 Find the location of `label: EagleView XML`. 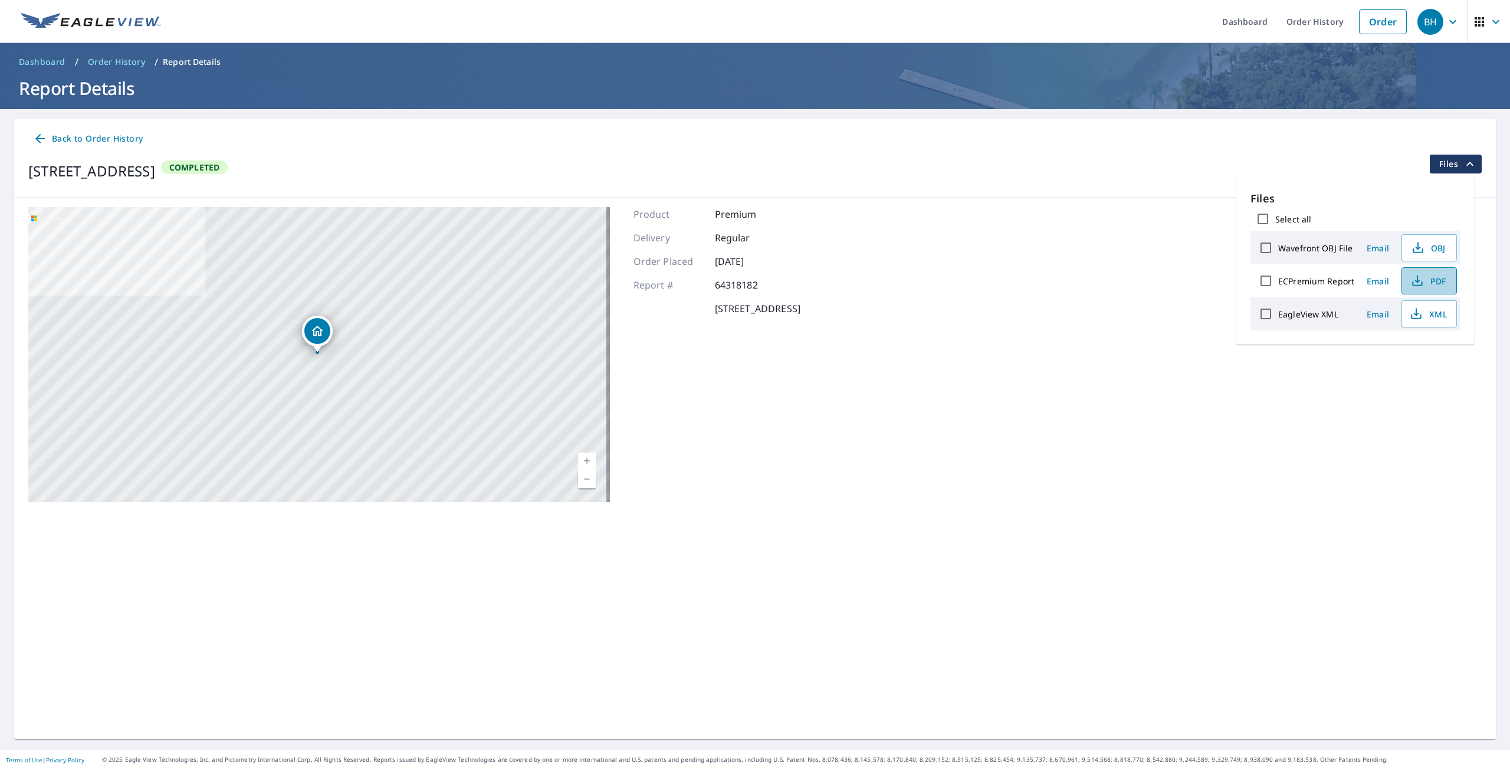

label: EagleView XML is located at coordinates (1308, 314).